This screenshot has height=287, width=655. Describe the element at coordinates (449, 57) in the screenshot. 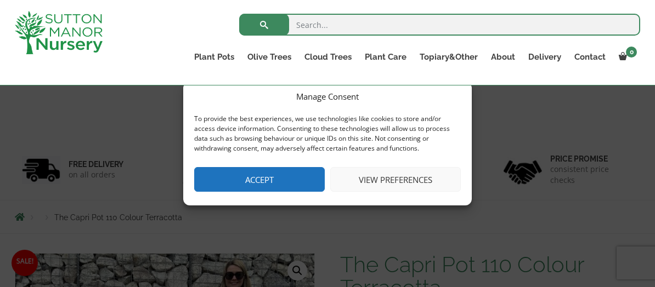

I see `a: Topiary&Other` at that location.